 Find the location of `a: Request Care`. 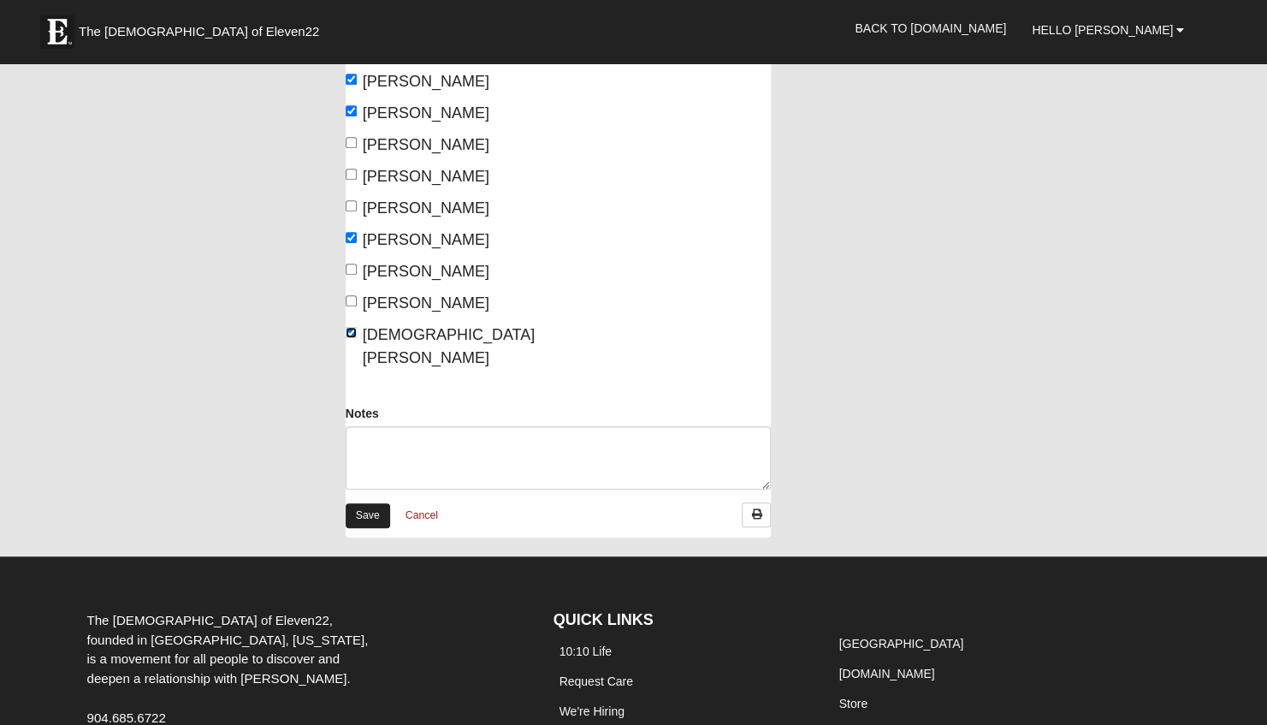

a: Request Care is located at coordinates (595, 681).